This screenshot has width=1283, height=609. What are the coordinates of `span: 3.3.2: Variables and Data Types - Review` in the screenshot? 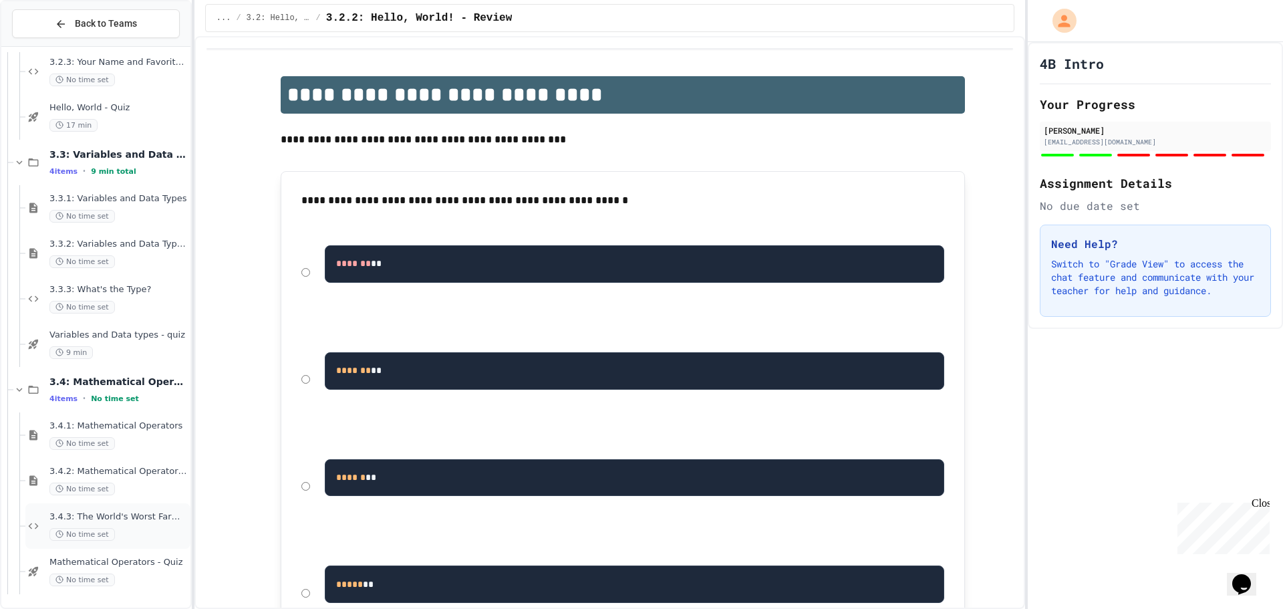 It's located at (118, 244).